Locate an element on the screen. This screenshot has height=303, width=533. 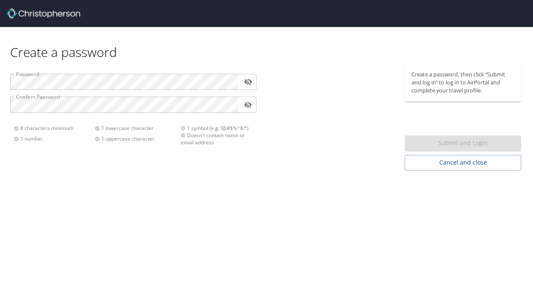
div: Doesn't contain name or email address is located at coordinates (216, 139).